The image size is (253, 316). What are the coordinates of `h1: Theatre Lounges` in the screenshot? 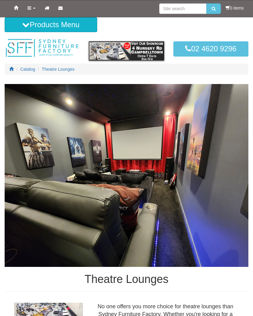 It's located at (127, 279).